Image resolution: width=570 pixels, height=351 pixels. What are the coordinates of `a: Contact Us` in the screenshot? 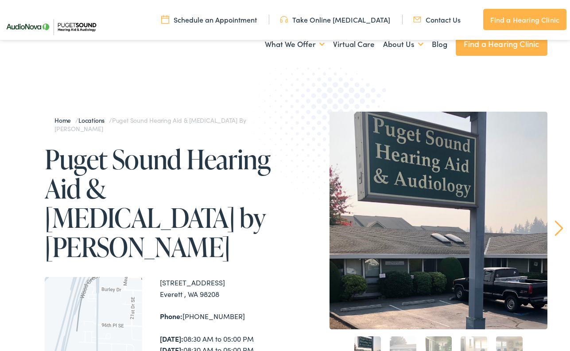 It's located at (437, 19).